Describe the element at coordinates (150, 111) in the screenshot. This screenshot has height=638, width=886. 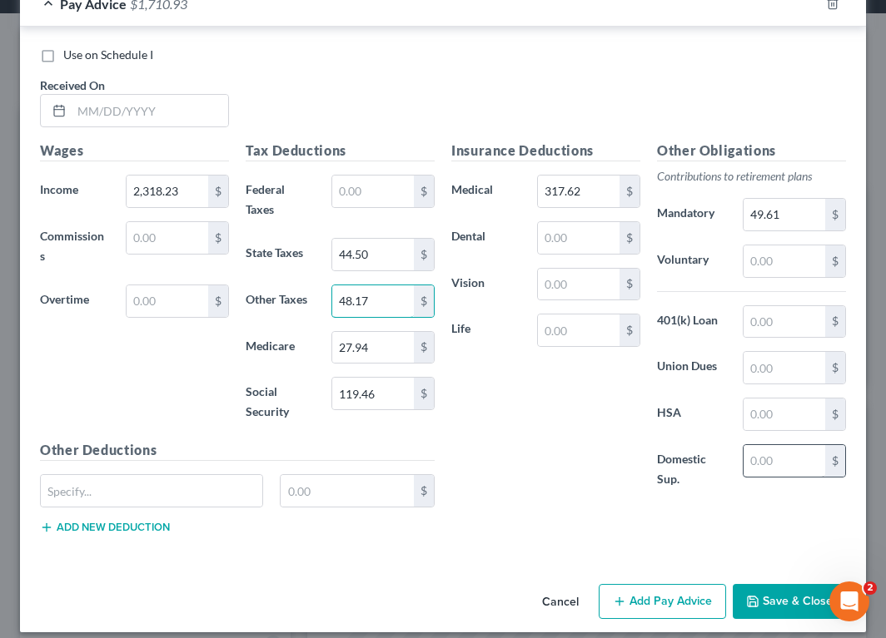
I see `input: MM/DD/YYYY` at that location.